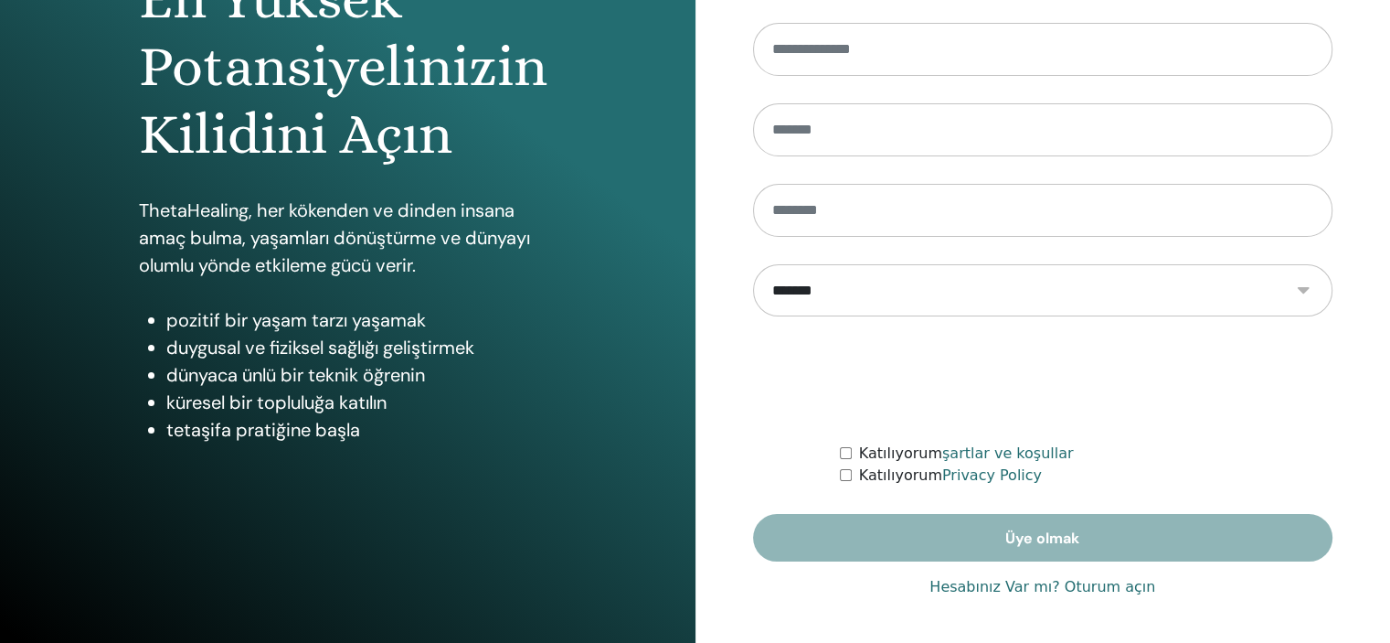 This screenshot has width=1390, height=643. I want to click on li: tetaşifa pratiğine başla, so click(361, 430).